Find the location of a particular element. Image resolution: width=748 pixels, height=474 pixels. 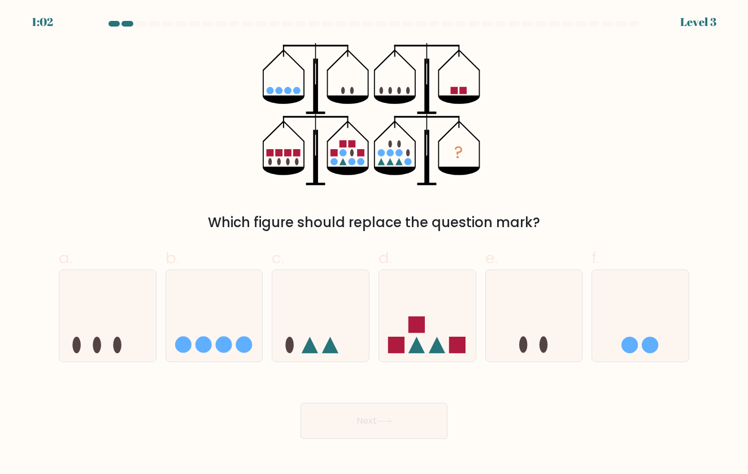

div: 1:02 is located at coordinates (42, 22).